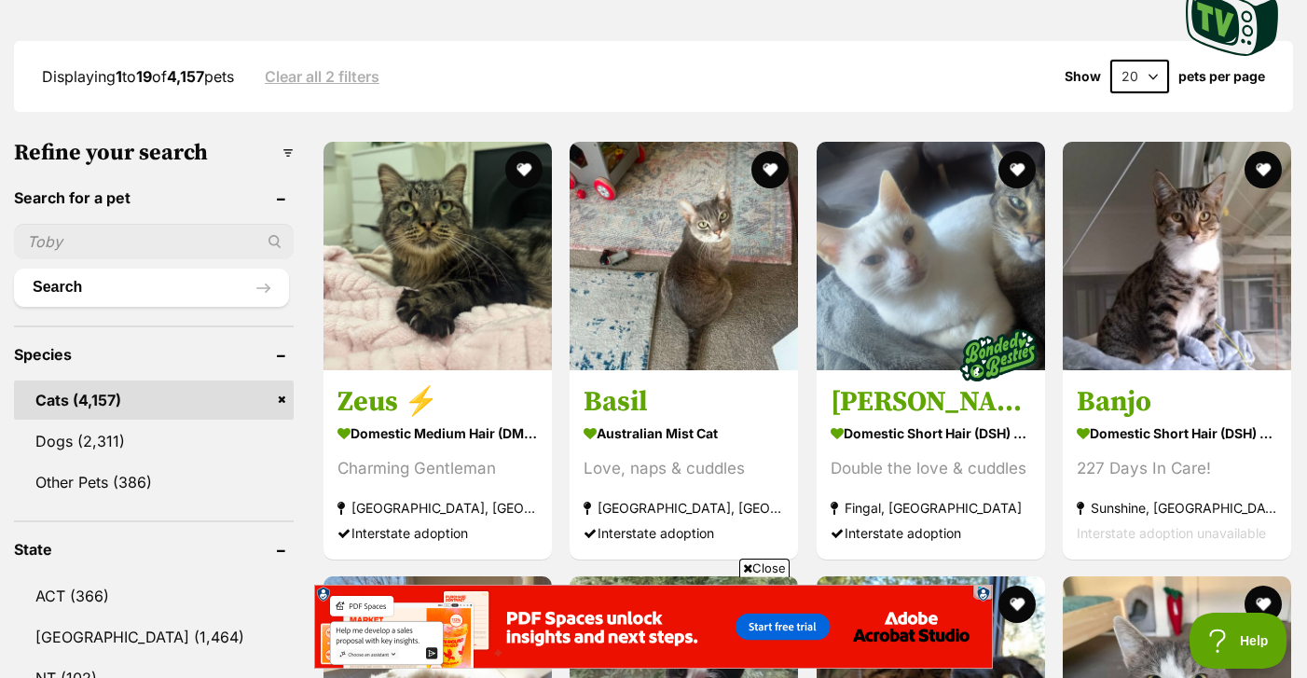 The width and height of the screenshot is (1307, 678). I want to click on h3: Refine your search, so click(154, 153).